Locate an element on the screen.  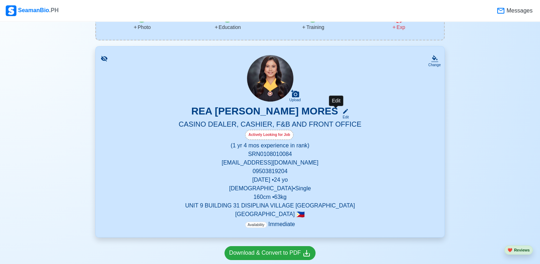
p: SRN 0108010084 is located at coordinates (270, 154).